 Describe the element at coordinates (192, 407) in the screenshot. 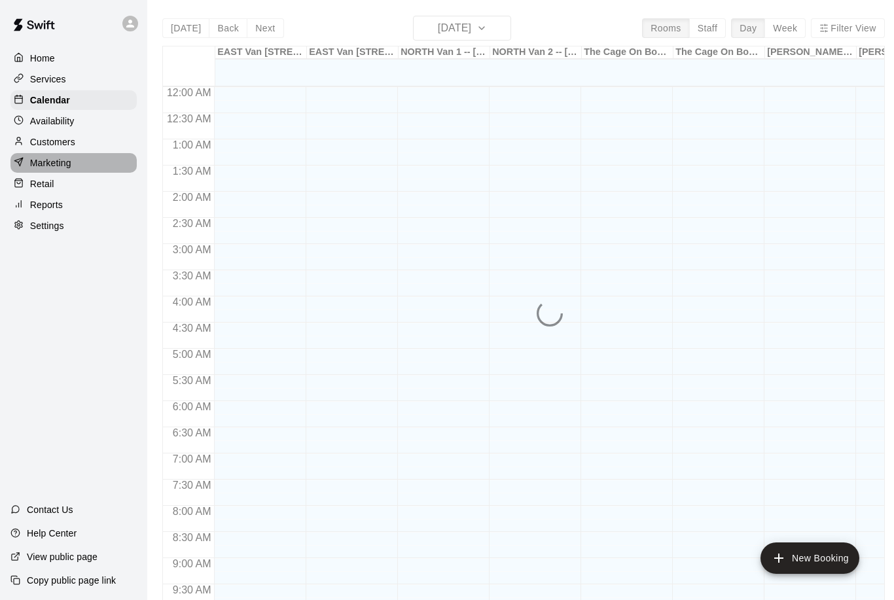

I see `span: 6:00 AM` at that location.